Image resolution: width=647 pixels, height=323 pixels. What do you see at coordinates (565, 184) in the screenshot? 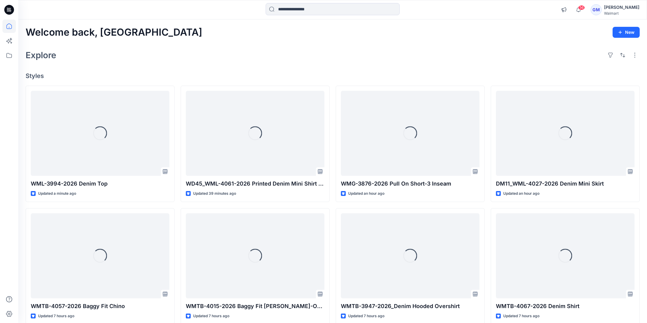
I see `p: DM11_WML-4027-2026 Denim Mini Skirt` at bounding box center [565, 184].